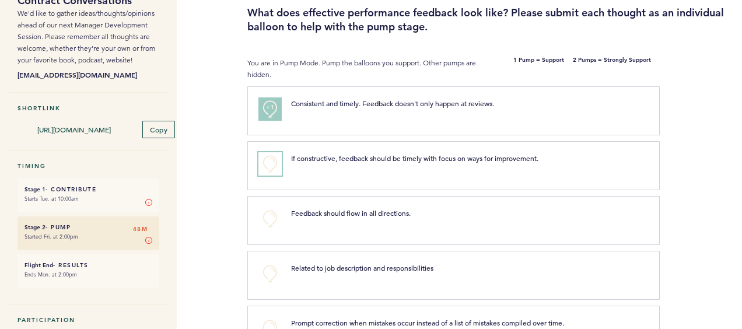  I want to click on h5: Shortlink, so click(88, 108).